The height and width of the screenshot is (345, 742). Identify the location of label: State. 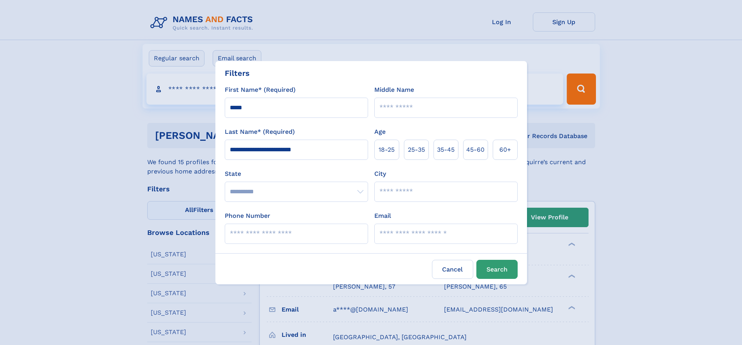
(296, 174).